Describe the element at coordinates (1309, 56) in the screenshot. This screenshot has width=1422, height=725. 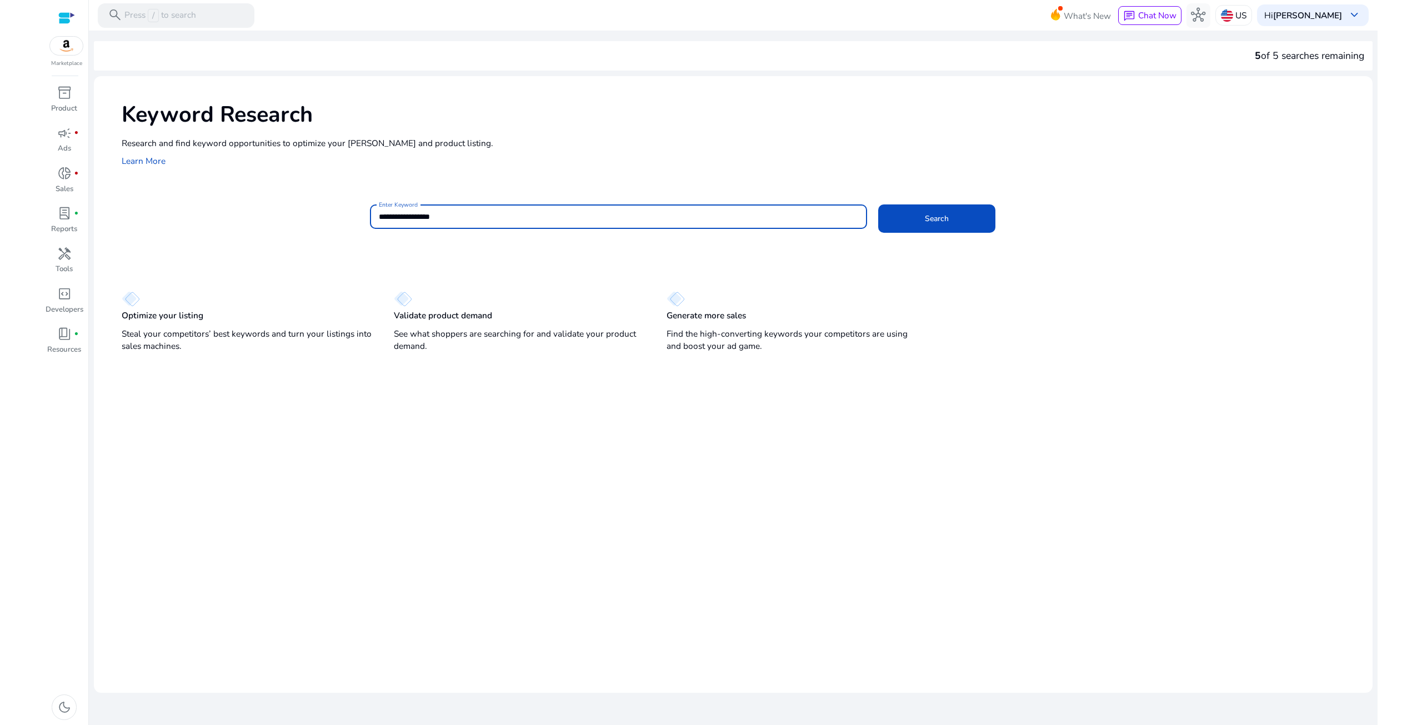
I see `div: of 5 searches remaining` at that location.